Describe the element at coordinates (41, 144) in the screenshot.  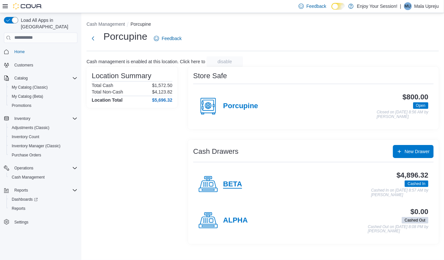
I see `nav: Complex example` at that location.